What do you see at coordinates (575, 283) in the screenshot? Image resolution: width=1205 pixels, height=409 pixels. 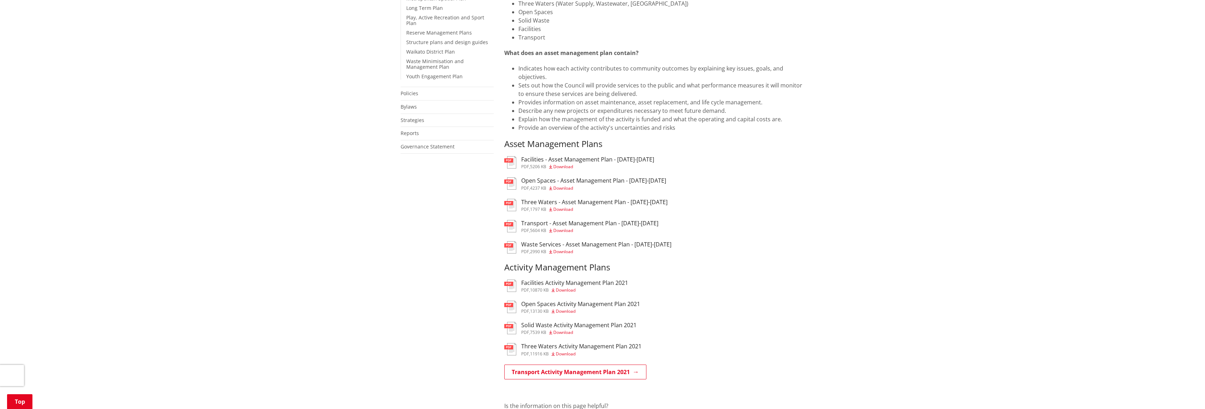 I see `h3: Facilities Activity Management Plan 2021` at bounding box center [575, 283].